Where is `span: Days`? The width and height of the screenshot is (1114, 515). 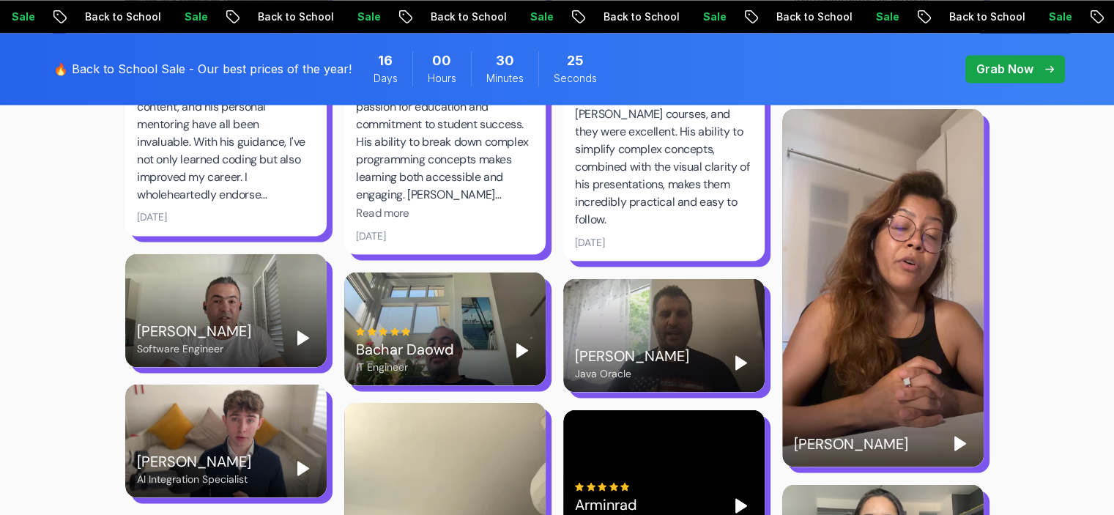 span: Days is located at coordinates (385, 78).